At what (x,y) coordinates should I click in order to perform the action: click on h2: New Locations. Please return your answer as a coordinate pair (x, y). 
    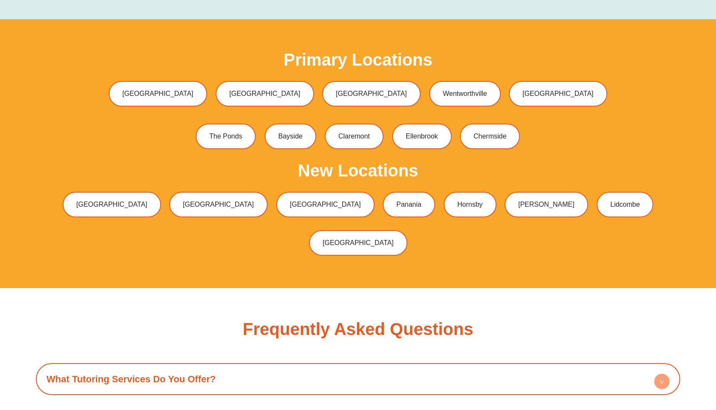
    Looking at the image, I should click on (358, 170).